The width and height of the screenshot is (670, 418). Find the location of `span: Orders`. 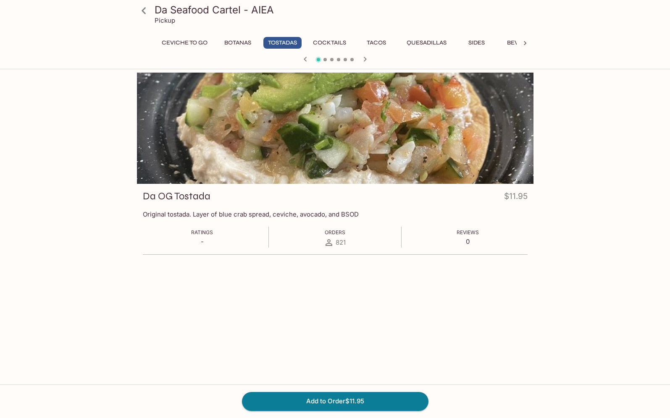

span: Orders is located at coordinates (335, 232).